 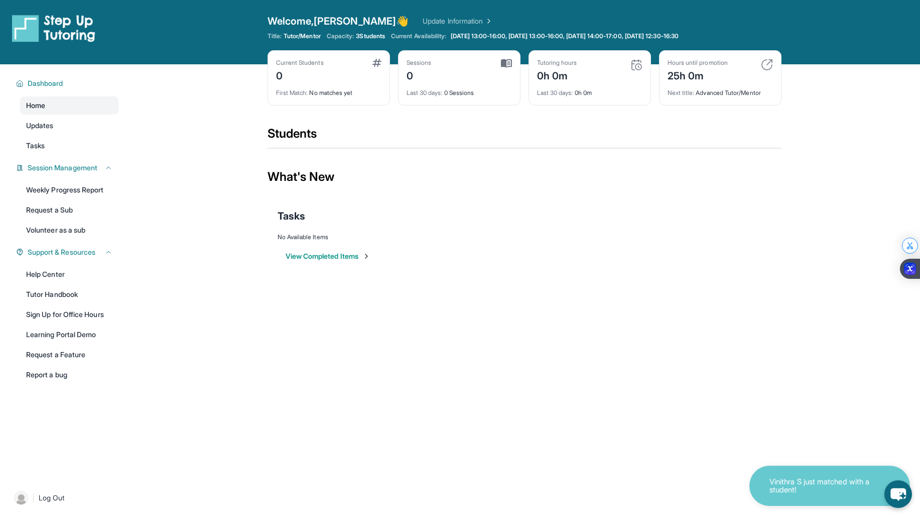 What do you see at coordinates (69, 146) in the screenshot?
I see `a: Tasks` at bounding box center [69, 146].